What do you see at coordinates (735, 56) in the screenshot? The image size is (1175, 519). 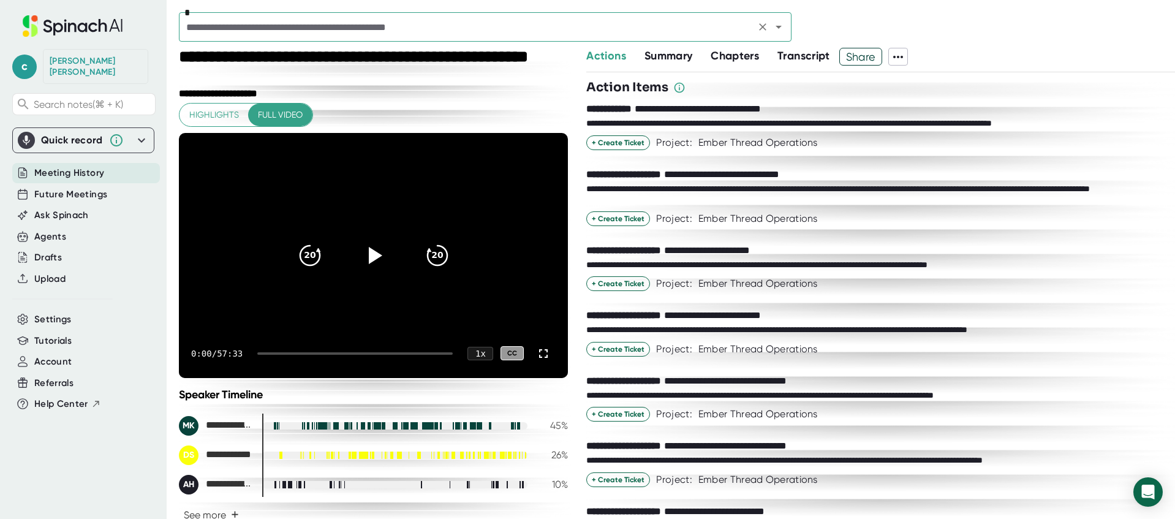 I see `span: Chapters` at bounding box center [735, 56].